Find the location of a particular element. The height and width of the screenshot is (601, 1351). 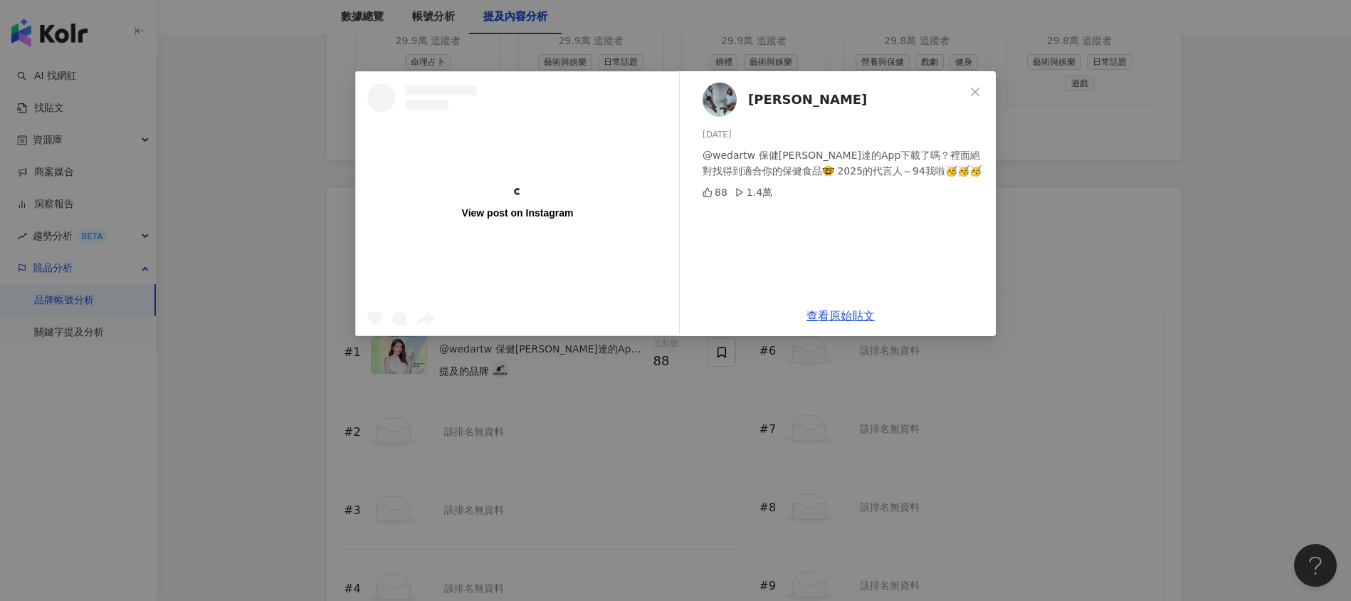

span: close is located at coordinates (976, 92).